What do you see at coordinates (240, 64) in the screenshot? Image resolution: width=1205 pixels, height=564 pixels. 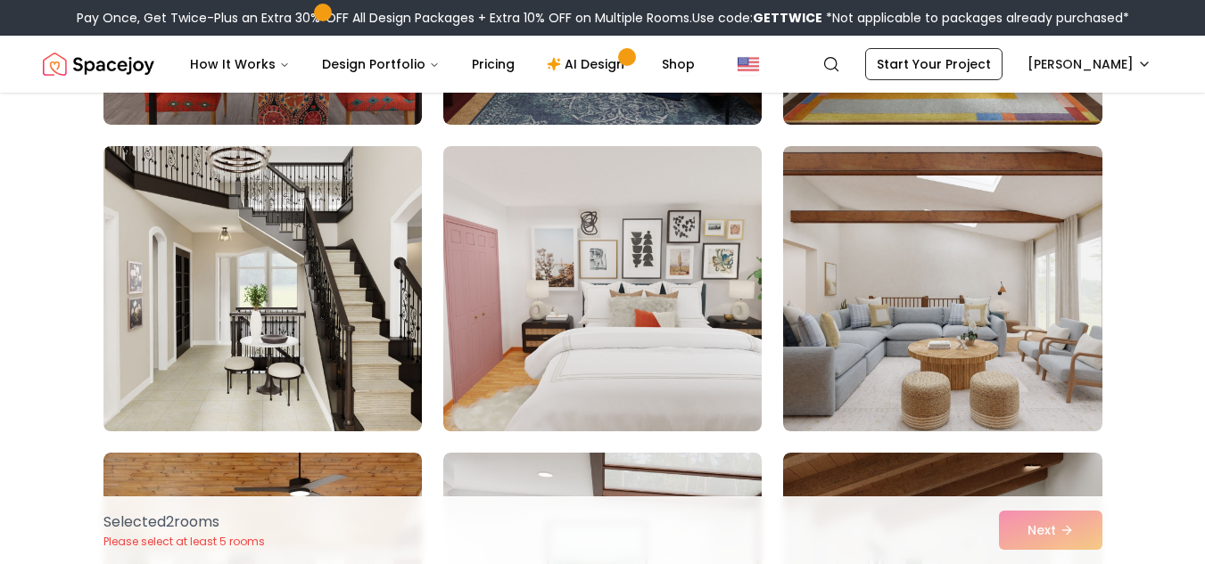 I see `button: How It Works` at bounding box center [240, 64].